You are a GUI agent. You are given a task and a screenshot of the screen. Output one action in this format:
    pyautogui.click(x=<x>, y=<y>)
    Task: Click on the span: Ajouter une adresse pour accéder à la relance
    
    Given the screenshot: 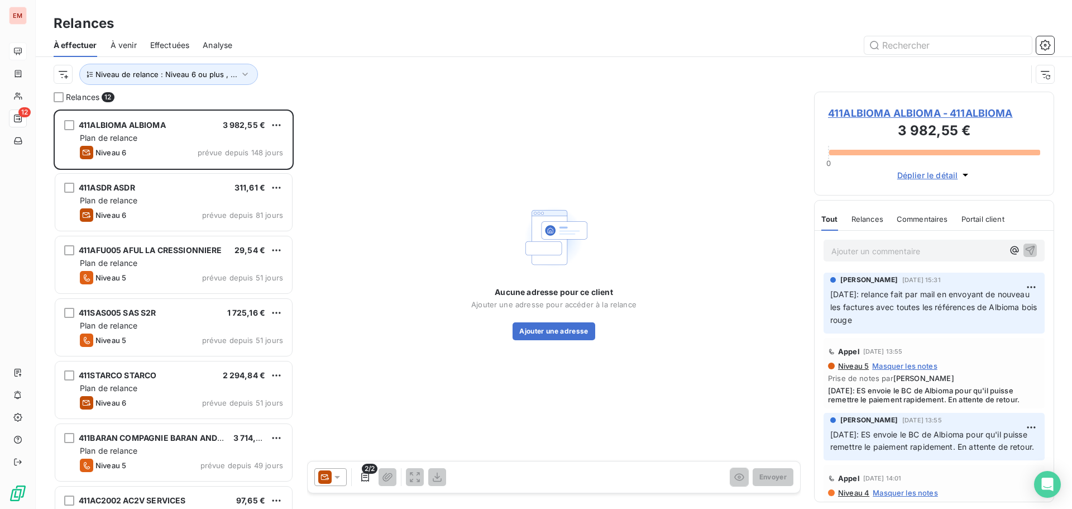 What is the action you would take?
    pyautogui.click(x=554, y=304)
    